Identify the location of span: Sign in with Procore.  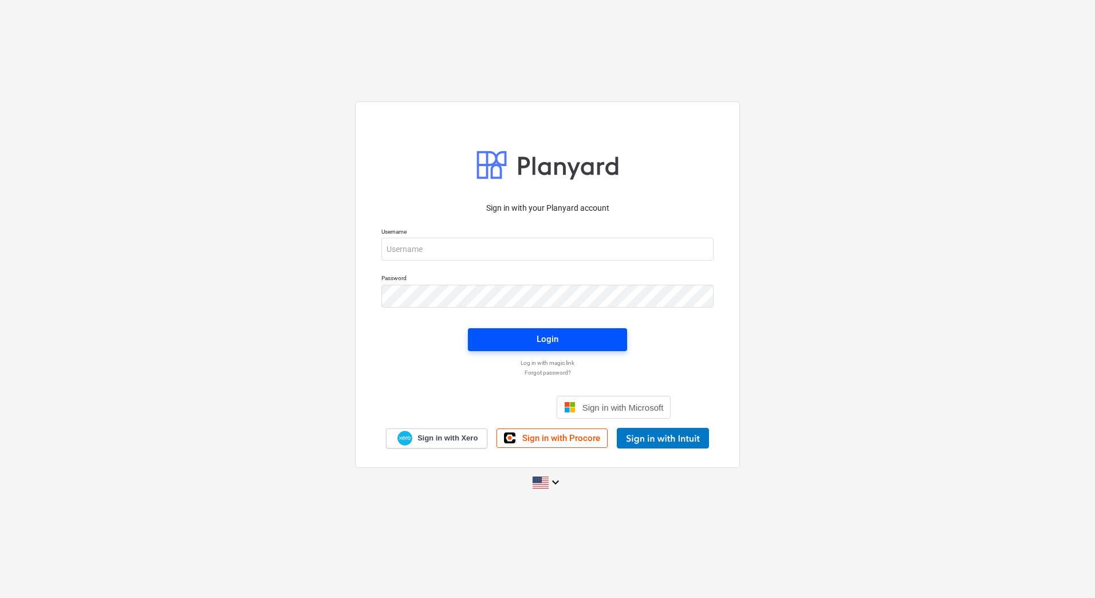
(561, 438).